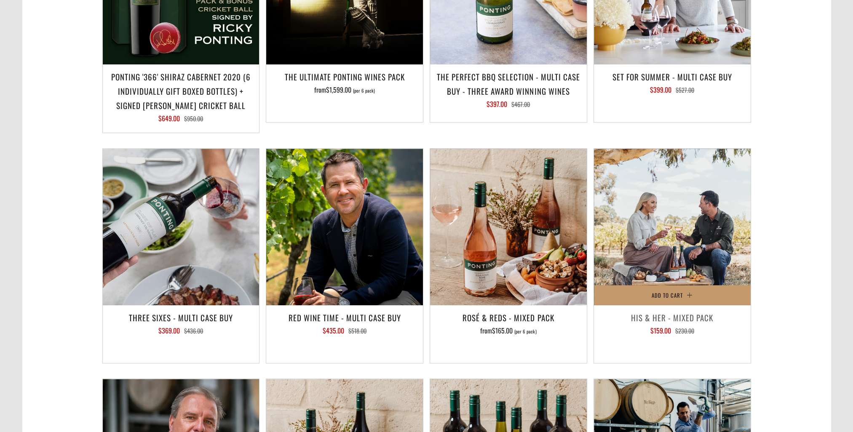  What do you see at coordinates (496, 104) in the screenshot?
I see `span: $397.00` at bounding box center [496, 104].